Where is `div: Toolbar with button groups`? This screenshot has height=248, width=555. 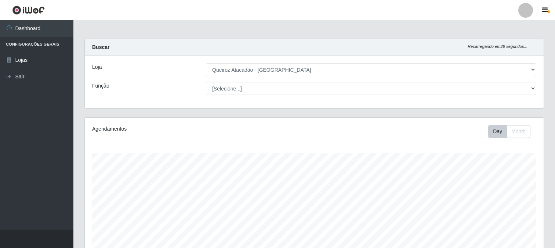
div: Toolbar with button groups is located at coordinates (512, 131).